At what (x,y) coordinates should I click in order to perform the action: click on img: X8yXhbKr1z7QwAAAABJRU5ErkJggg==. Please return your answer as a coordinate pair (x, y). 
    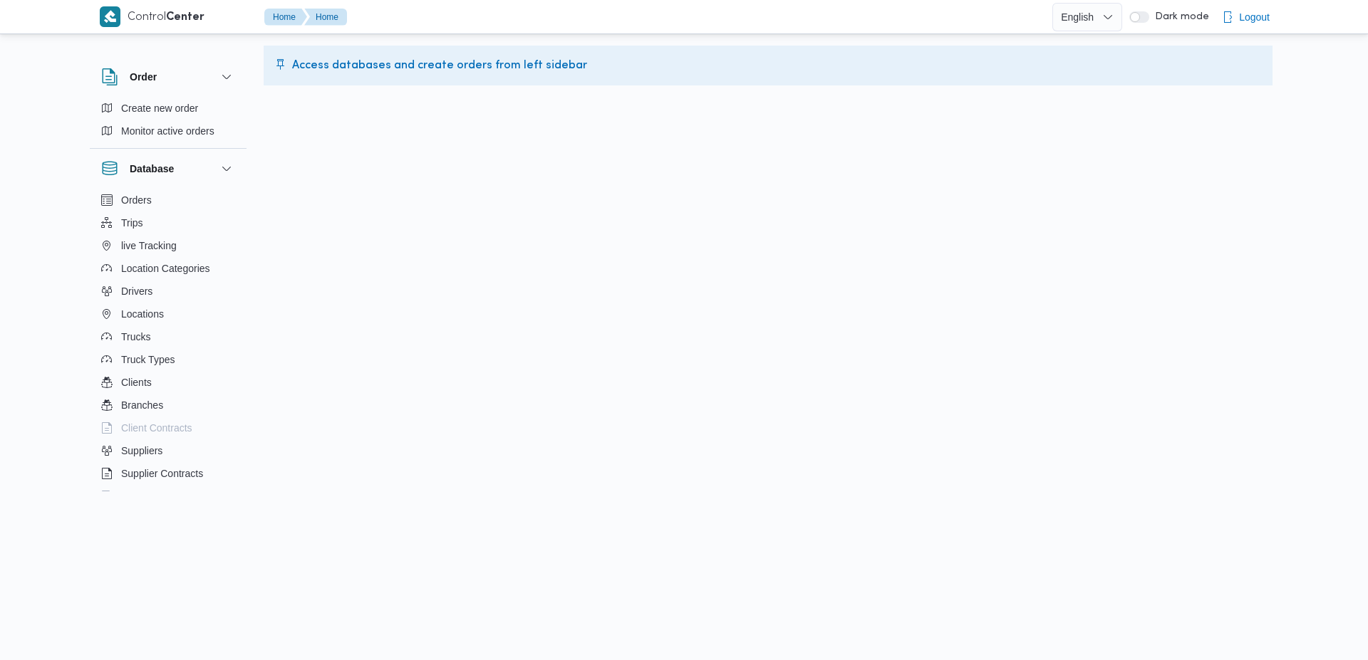
    Looking at the image, I should click on (110, 16).